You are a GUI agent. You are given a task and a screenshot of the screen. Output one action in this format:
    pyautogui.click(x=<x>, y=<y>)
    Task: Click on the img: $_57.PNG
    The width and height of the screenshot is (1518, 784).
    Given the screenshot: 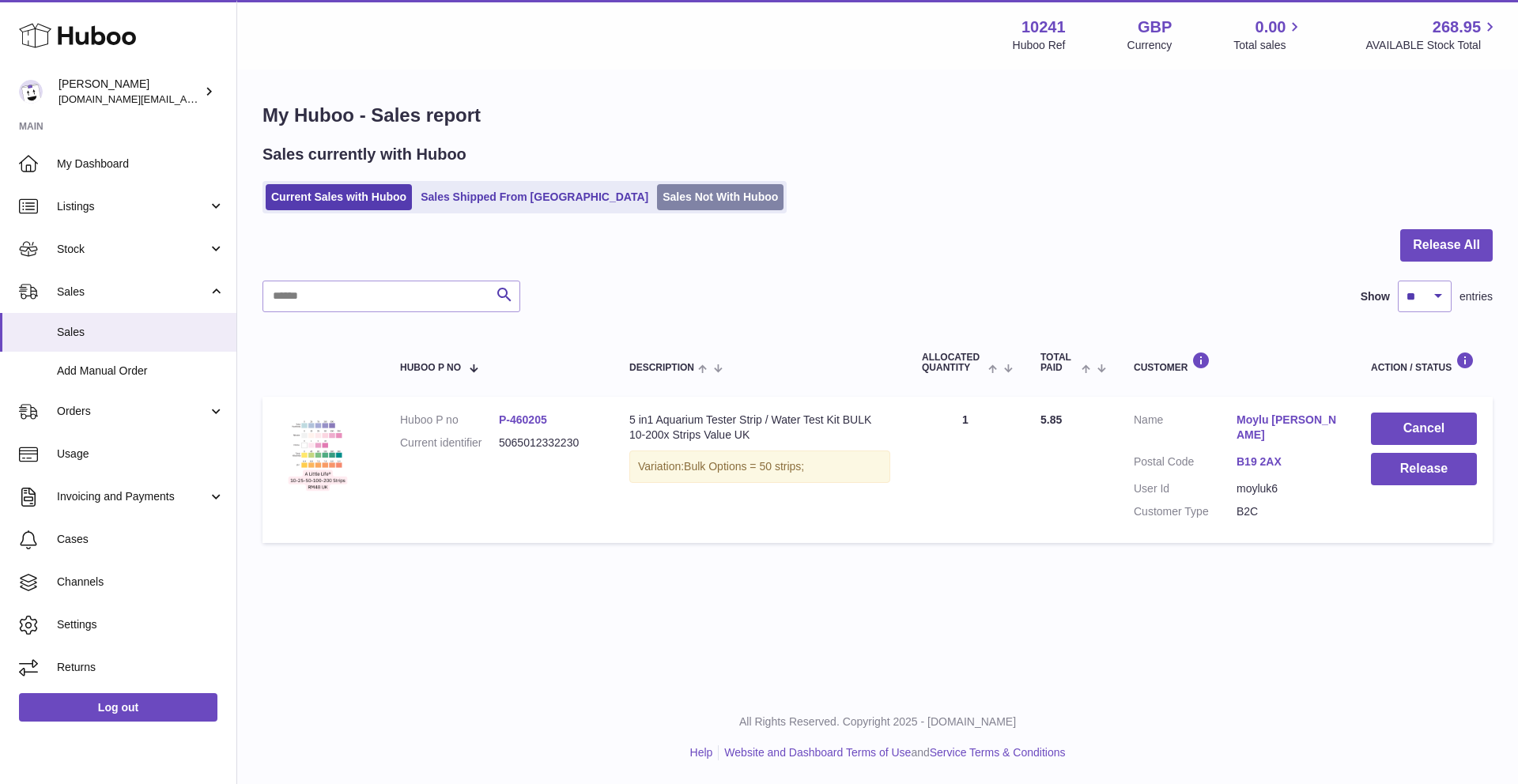 What is the action you would take?
    pyautogui.click(x=318, y=452)
    